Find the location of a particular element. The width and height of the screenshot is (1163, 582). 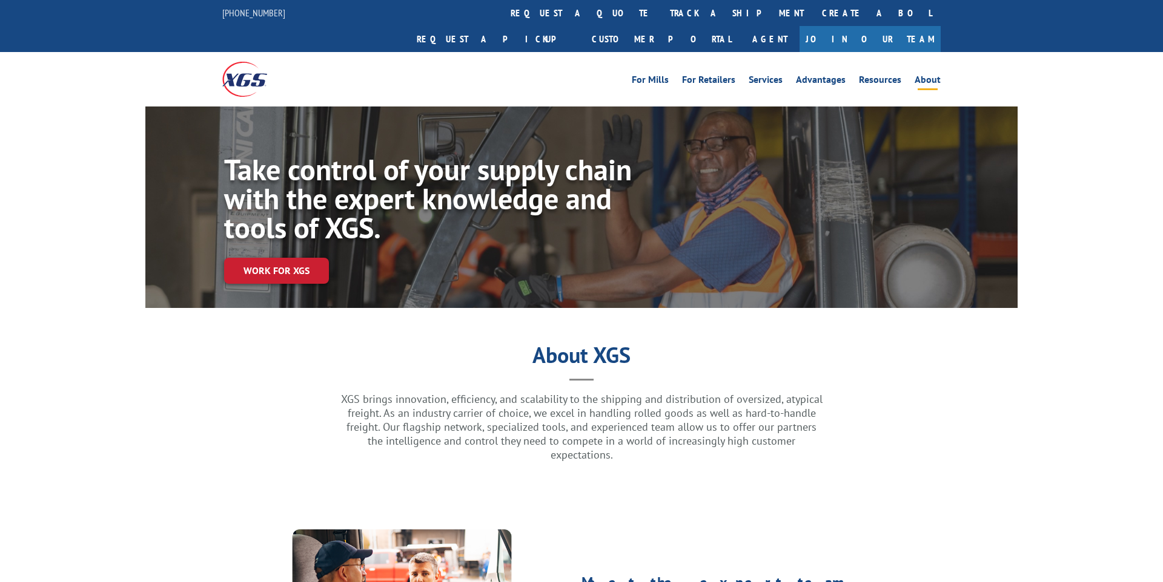

p: XGS brings innovation, efficiency, and scalability to the shipping and distribution of oversized,... is located at coordinates (581, 427).